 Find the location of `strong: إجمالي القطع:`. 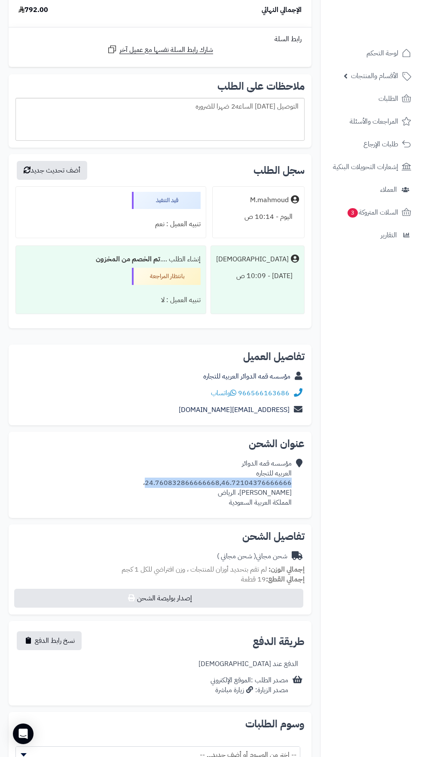

strong: إجمالي القطع: is located at coordinates (285, 580).